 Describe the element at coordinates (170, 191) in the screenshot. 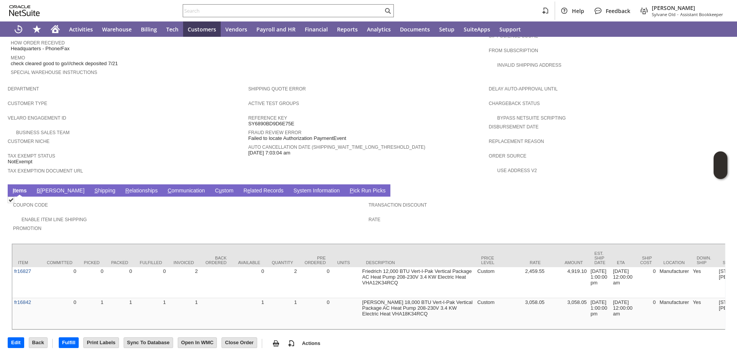

I see `span: C` at that location.